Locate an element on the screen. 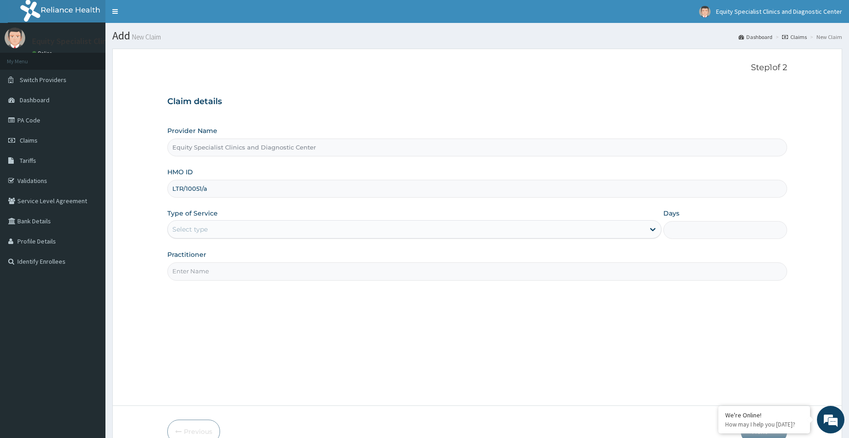 This screenshot has width=849, height=438. li: New Claim is located at coordinates (825, 37).